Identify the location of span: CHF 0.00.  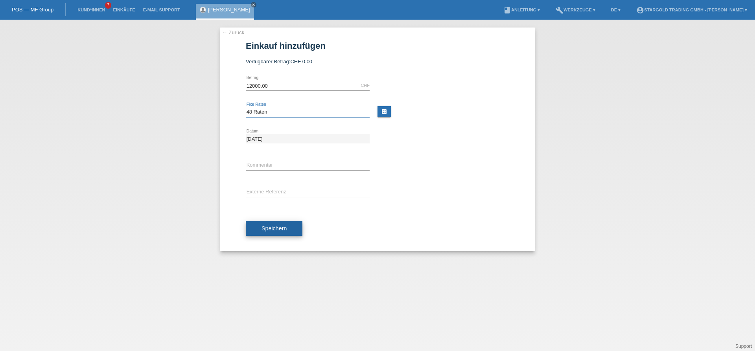
(301, 61).